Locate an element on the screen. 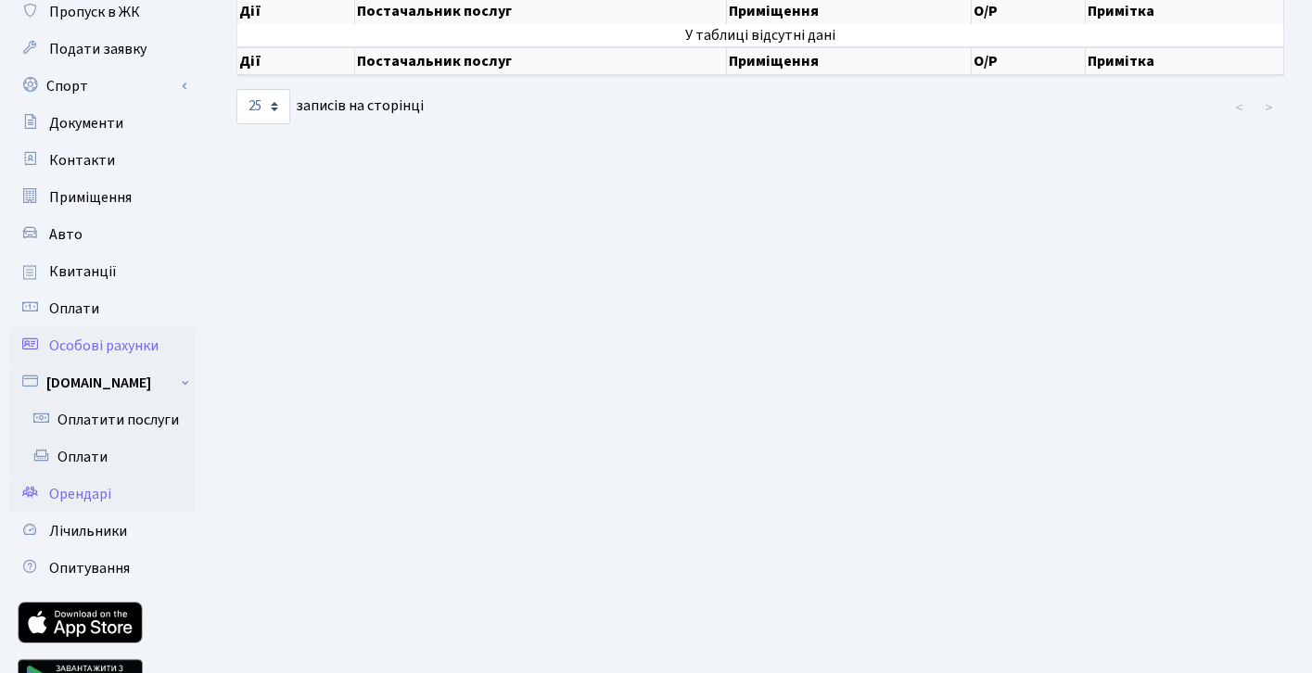 The height and width of the screenshot is (673, 1312). span: Контакти is located at coordinates (82, 160).